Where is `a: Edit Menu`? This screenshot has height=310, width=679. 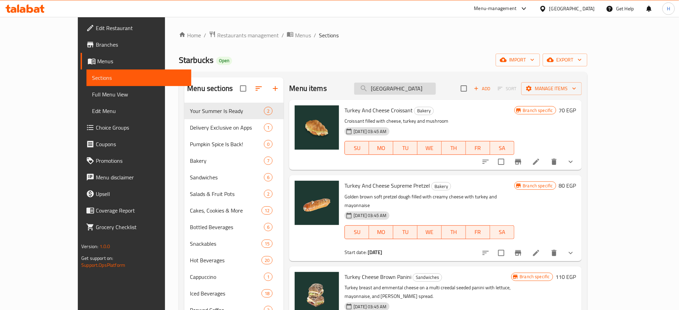
a: Edit Menu is located at coordinates (139, 111).